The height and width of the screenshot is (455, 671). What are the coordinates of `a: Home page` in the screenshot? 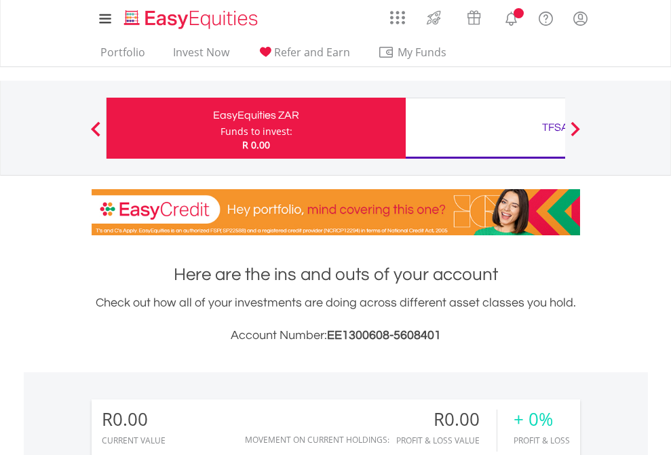 It's located at (191, 17).